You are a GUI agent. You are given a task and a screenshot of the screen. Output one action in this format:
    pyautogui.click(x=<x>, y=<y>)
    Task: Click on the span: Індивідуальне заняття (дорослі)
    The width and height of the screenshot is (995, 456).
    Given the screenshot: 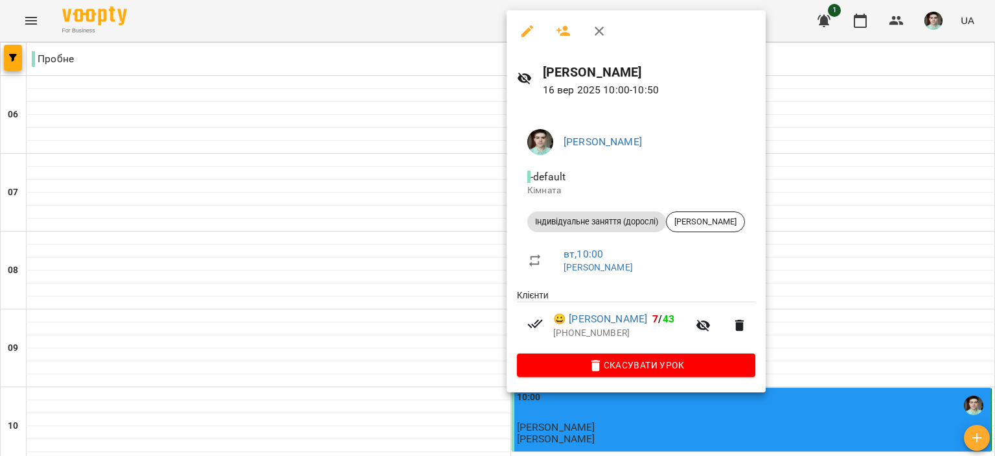 What is the action you would take?
    pyautogui.click(x=597, y=222)
    